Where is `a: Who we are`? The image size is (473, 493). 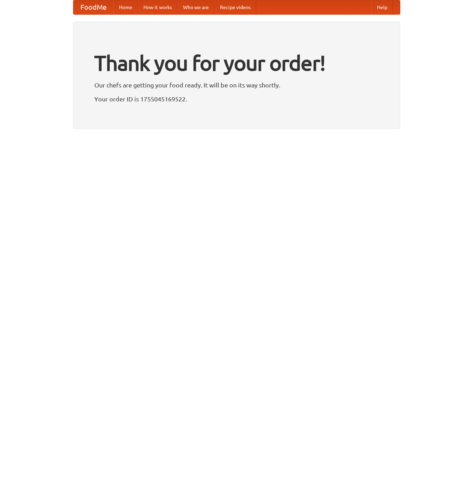 a: Who we are is located at coordinates (196, 7).